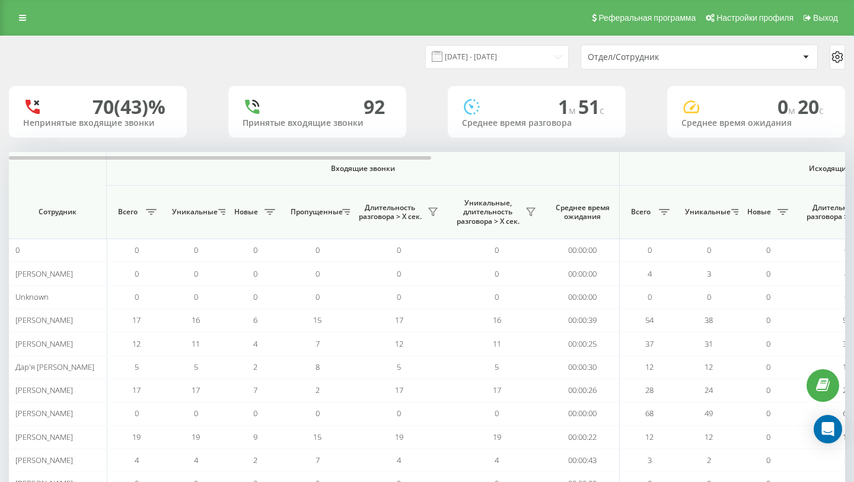  What do you see at coordinates (650, 320) in the screenshot?
I see `span: 54` at bounding box center [650, 320].